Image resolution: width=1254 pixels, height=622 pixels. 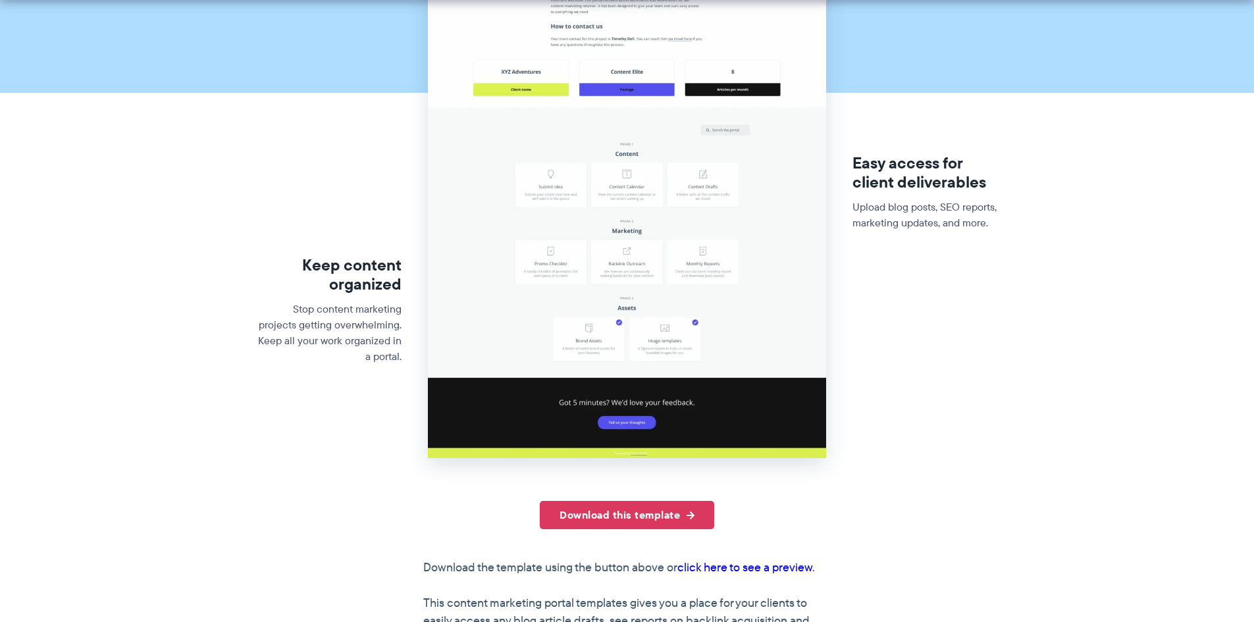 I want to click on p: Upload blog posts, SEO reports, marketing updates, and more., so click(x=924, y=215).